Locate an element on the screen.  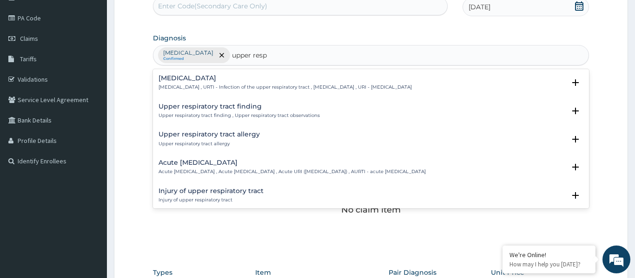
span: Claims is located at coordinates (29, 39).